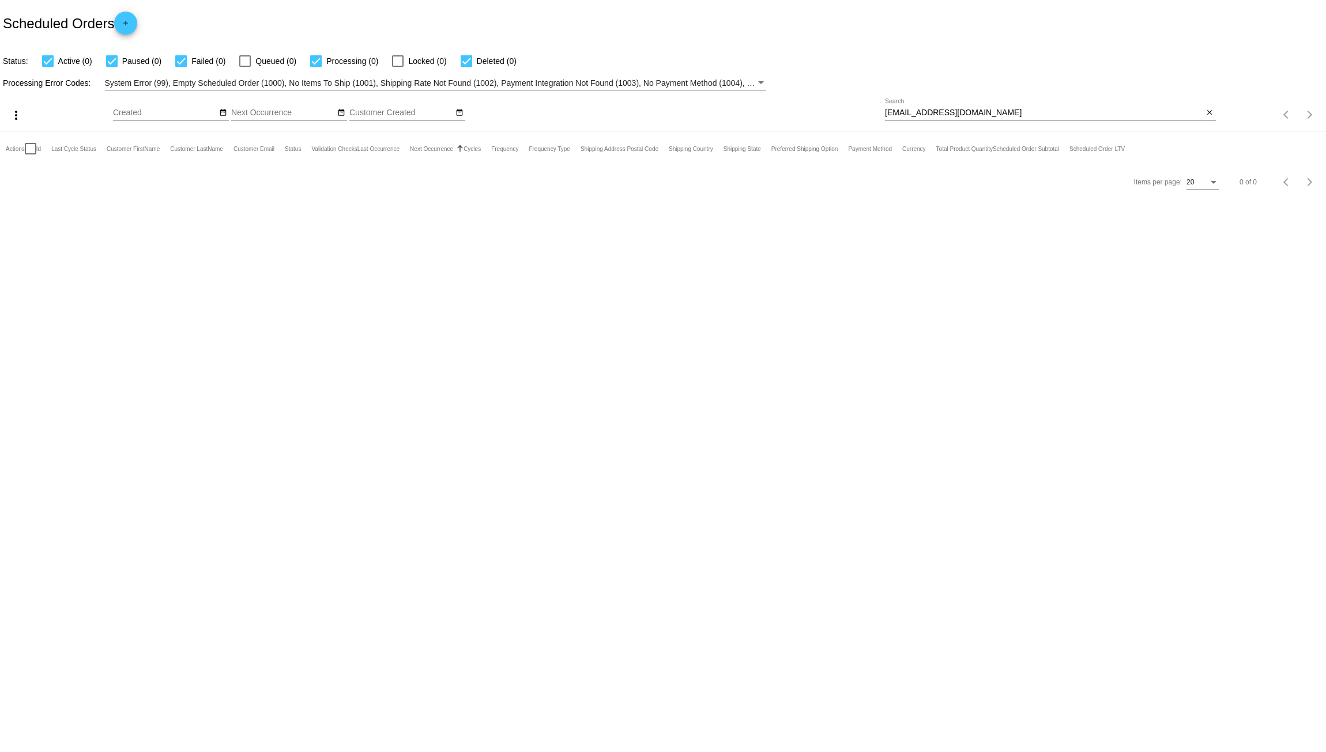 The width and height of the screenshot is (1326, 752). I want to click on span: Deleted (0), so click(496, 61).